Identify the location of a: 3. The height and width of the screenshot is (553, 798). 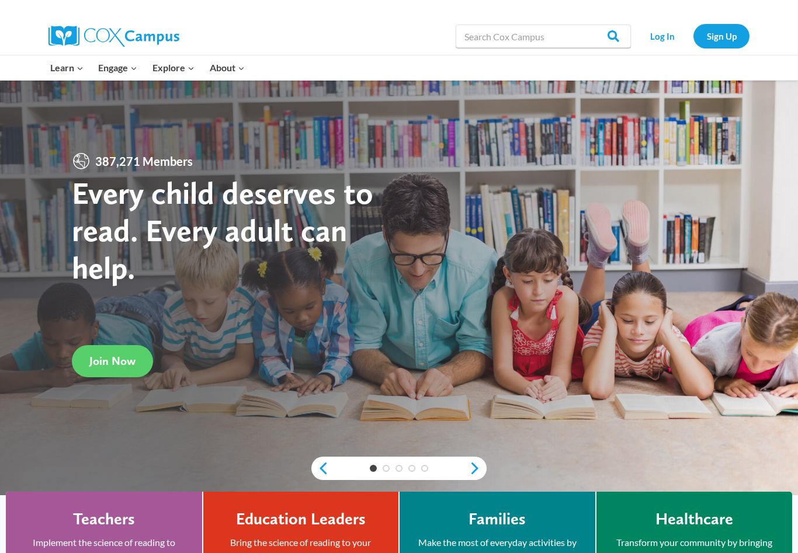
(399, 469).